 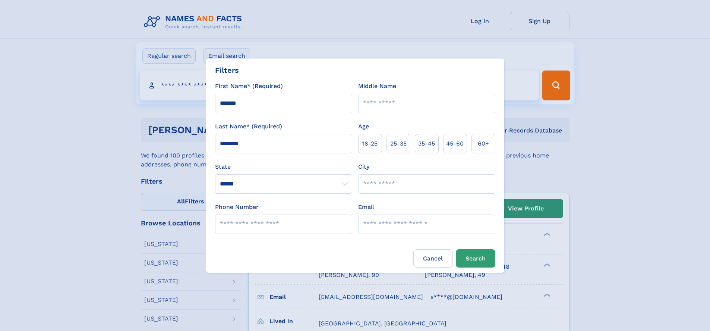 I want to click on span: 45‑60, so click(x=455, y=144).